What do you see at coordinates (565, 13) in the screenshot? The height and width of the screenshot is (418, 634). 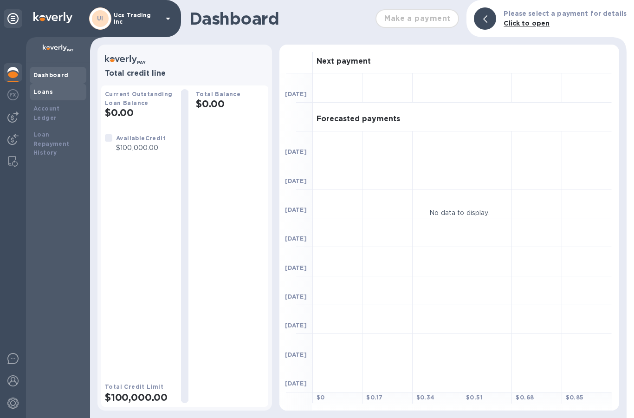 I see `b: Please select a payment for details` at bounding box center [565, 13].